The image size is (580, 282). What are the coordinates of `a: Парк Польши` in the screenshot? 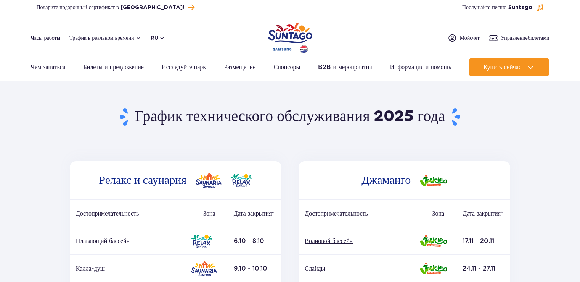 It's located at (290, 37).